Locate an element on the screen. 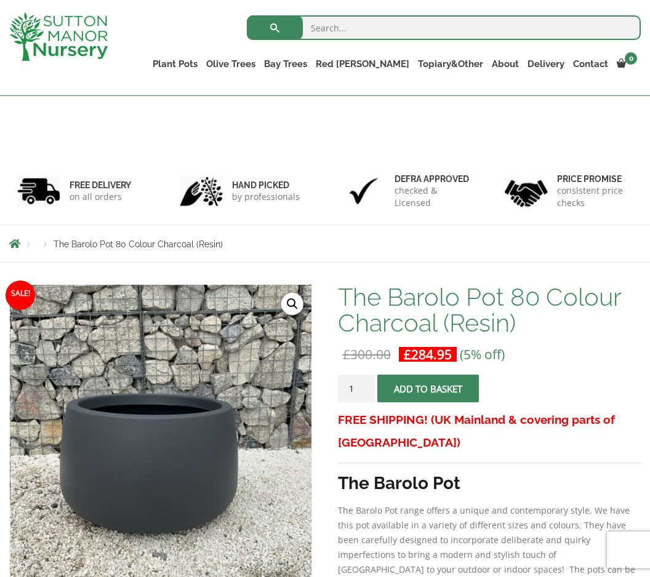  bdi: 300.00 is located at coordinates (367, 355).